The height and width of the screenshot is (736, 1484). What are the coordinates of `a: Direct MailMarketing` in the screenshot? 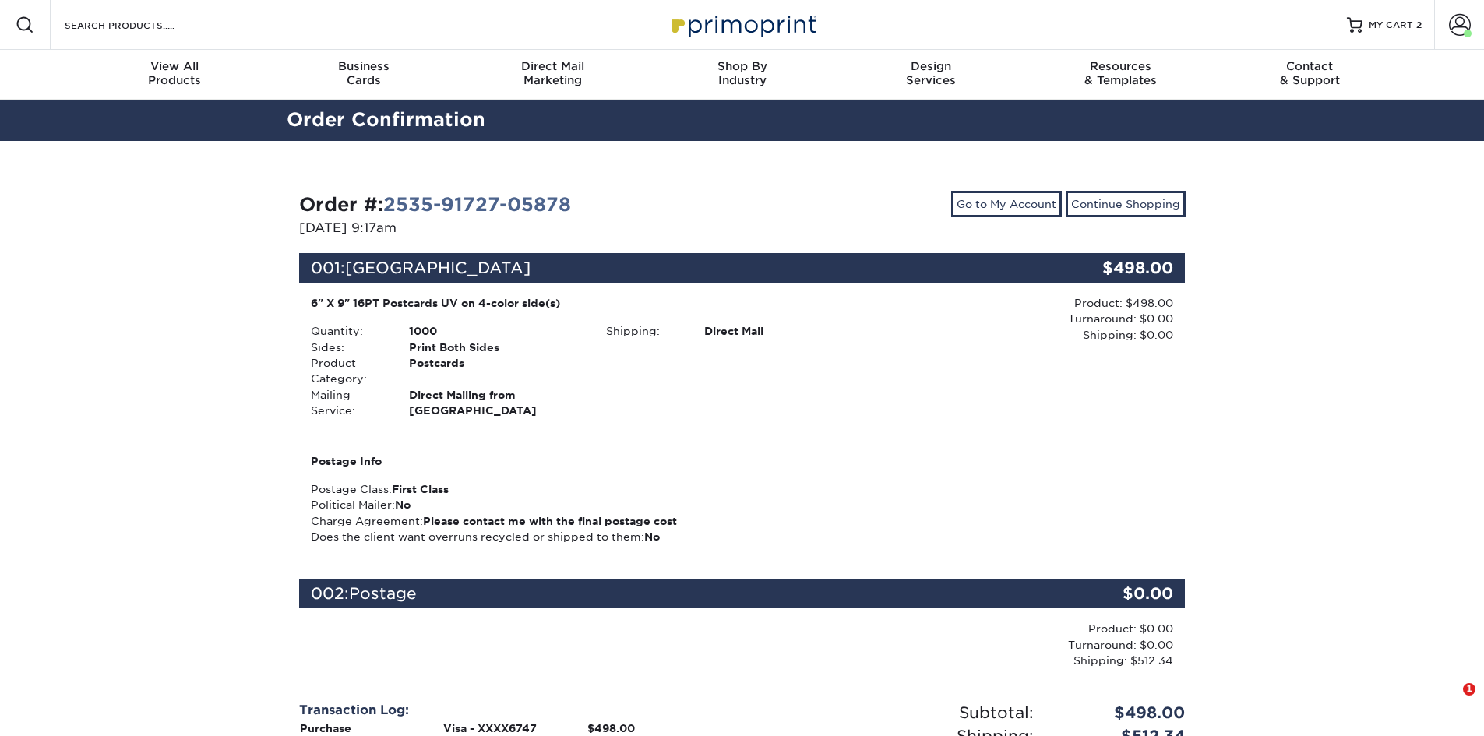 It's located at (552, 75).